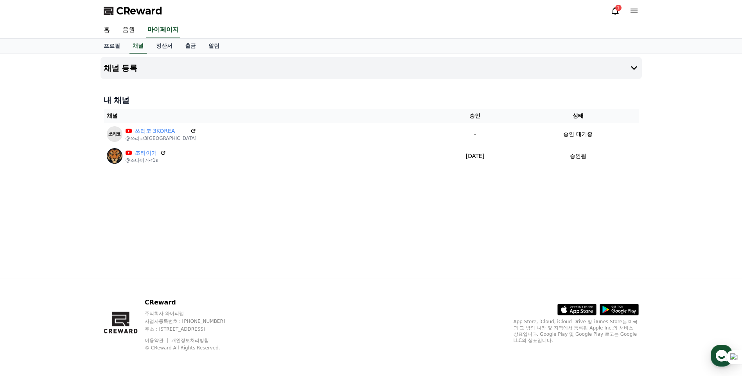  I want to click on a: 설정, so click(126, 258).